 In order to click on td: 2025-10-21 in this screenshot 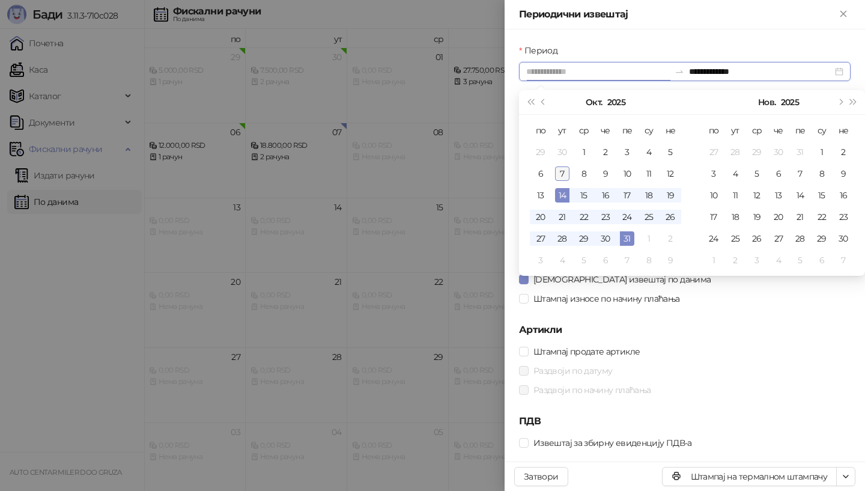, I will do `click(562, 217)`.